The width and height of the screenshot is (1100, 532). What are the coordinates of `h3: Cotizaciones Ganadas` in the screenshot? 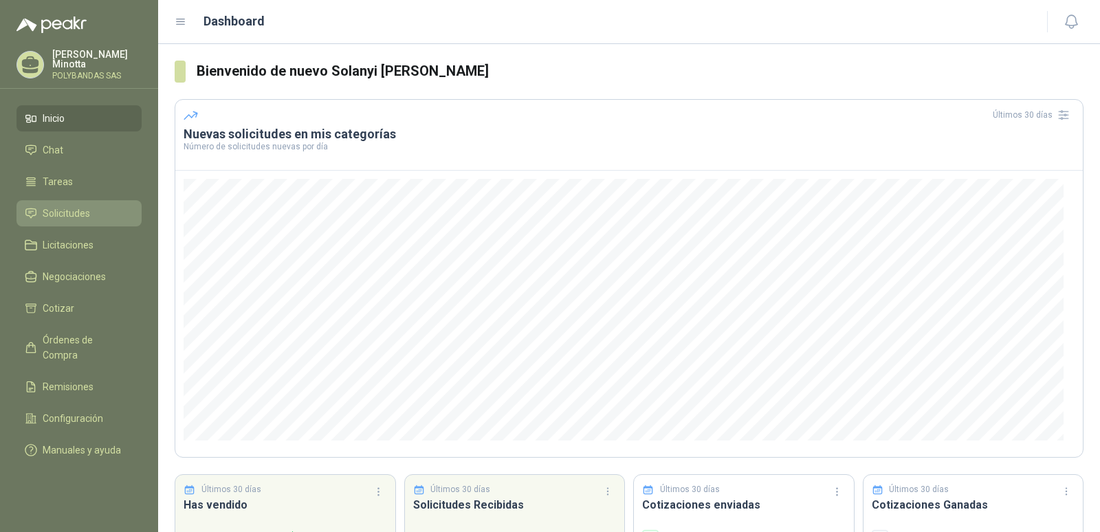 It's located at (974, 504).